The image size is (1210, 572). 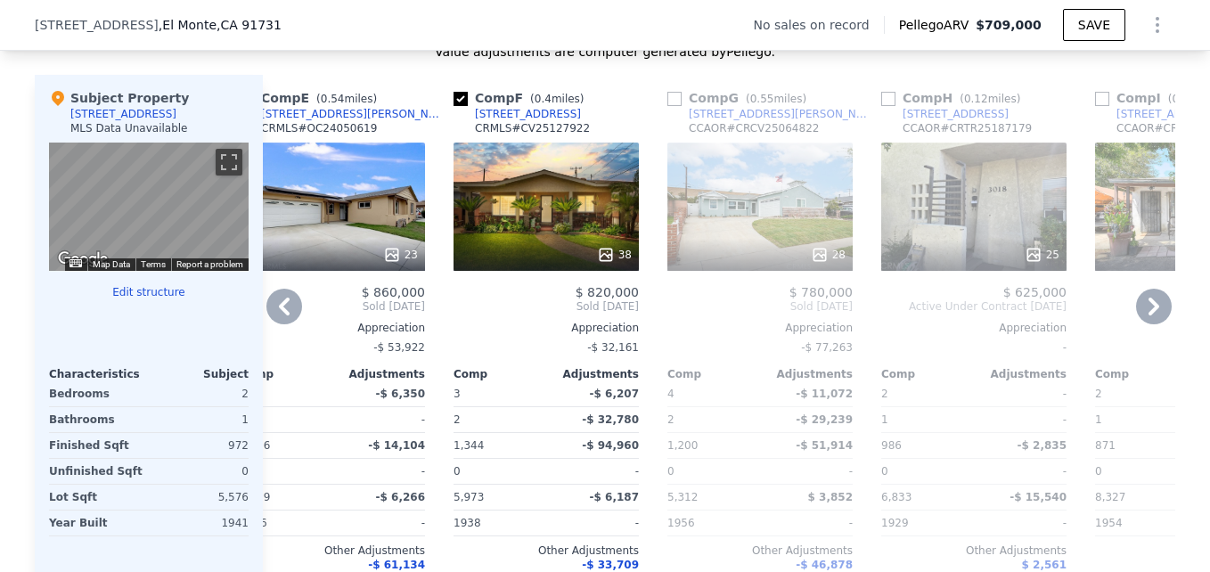 I want to click on div: 1956, so click(x=284, y=523).